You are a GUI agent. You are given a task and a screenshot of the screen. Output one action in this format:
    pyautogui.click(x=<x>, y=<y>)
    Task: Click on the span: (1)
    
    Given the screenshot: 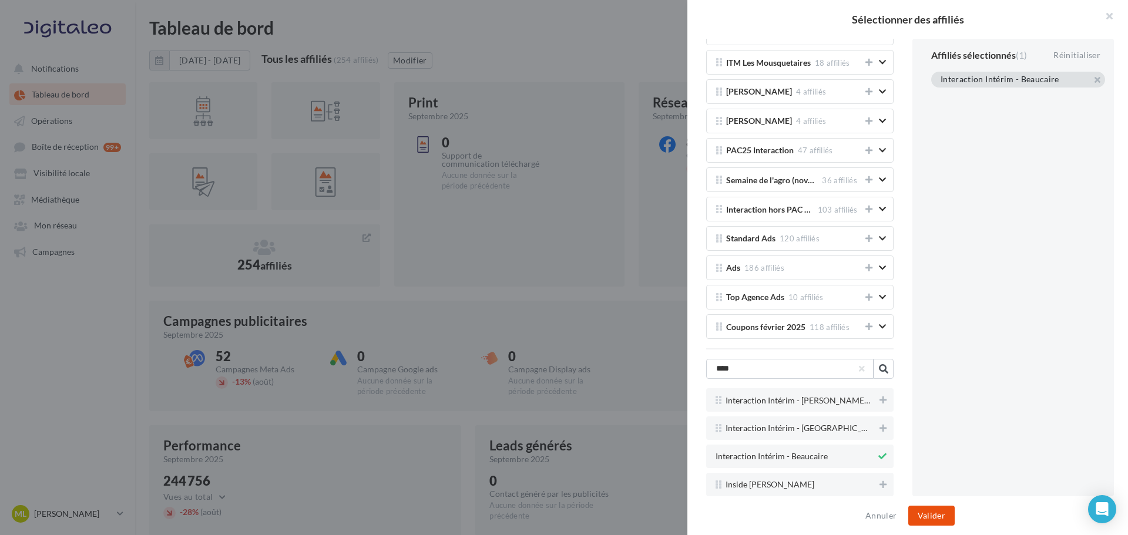 What is the action you would take?
    pyautogui.click(x=1021, y=55)
    